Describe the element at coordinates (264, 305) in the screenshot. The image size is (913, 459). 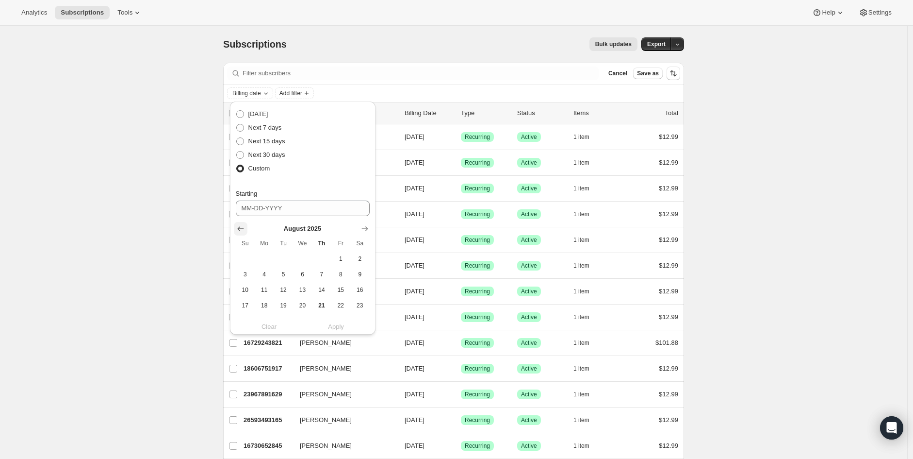
I see `span: 18` at that location.